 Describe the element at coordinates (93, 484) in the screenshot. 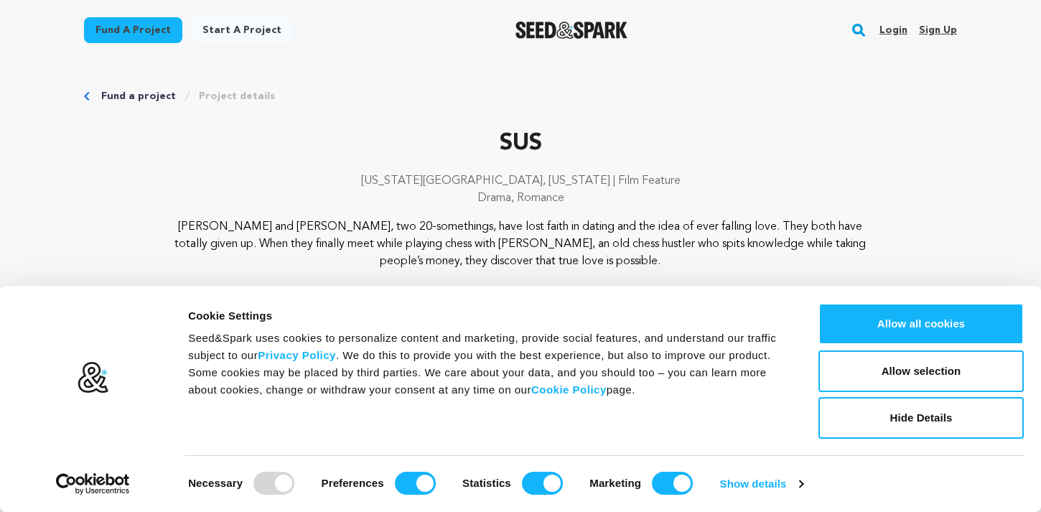

I see `a: Usercentrics Cookiebot - opens in a new window` at that location.